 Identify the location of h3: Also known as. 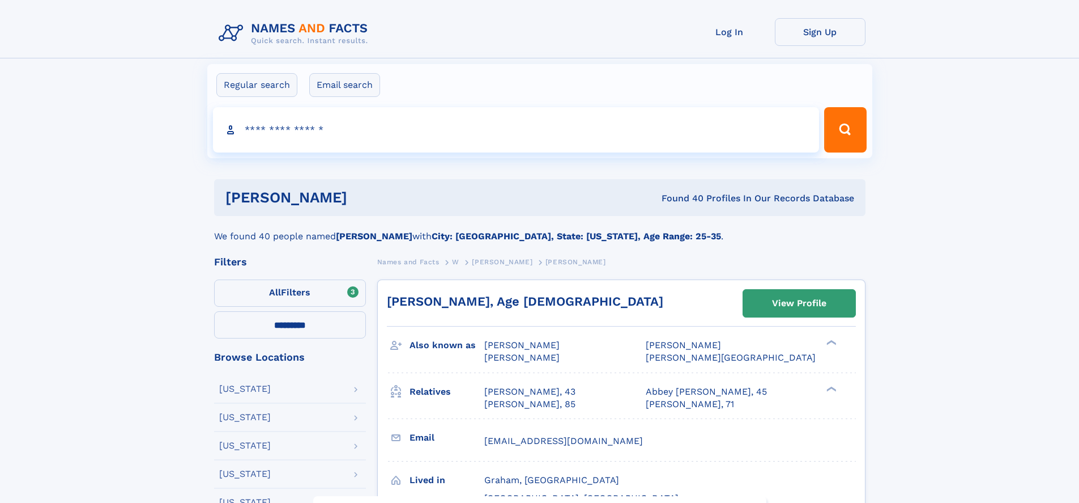
(447, 345).